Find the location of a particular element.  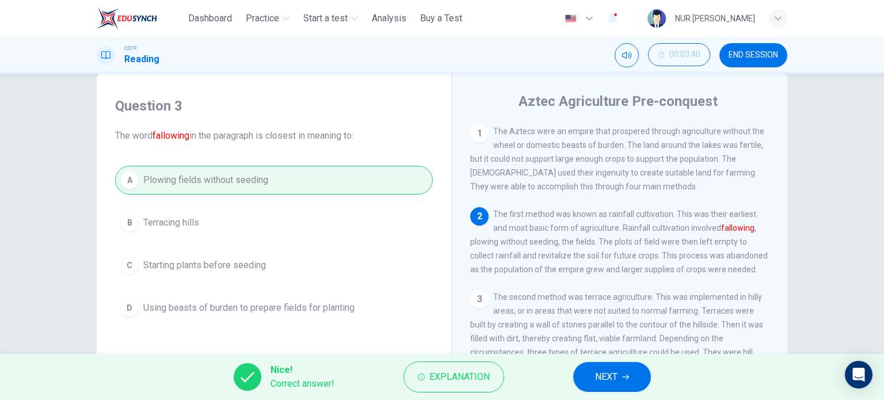

span: Nice! is located at coordinates (302, 370).